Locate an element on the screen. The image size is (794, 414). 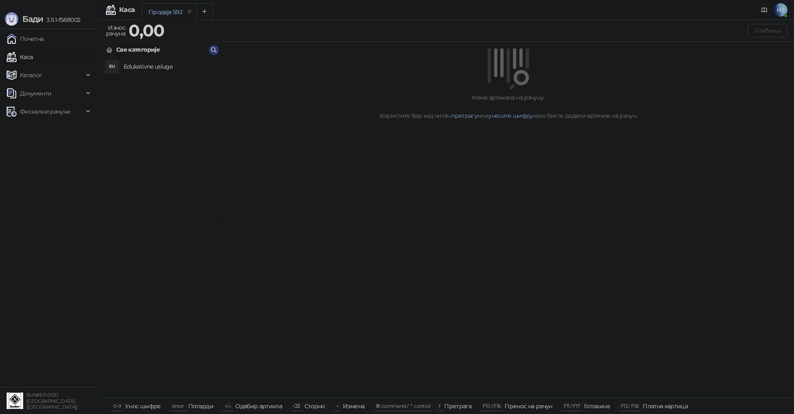
span: F10 / F16 is located at coordinates (491, 406).